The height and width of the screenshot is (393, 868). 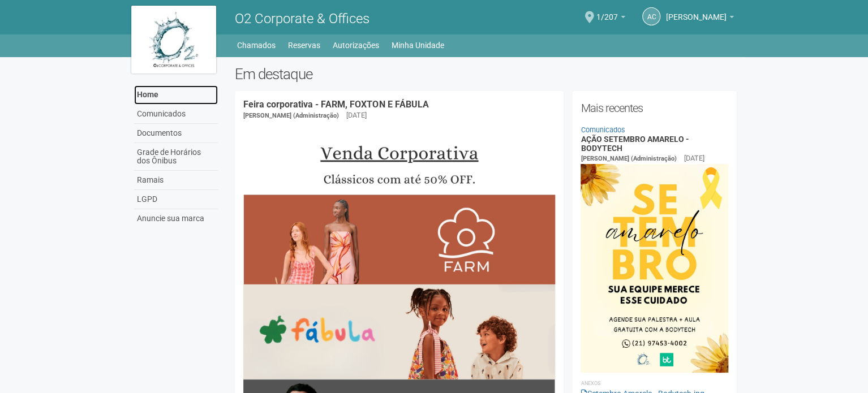 I want to click on h2: Mais recentes, so click(x=654, y=108).